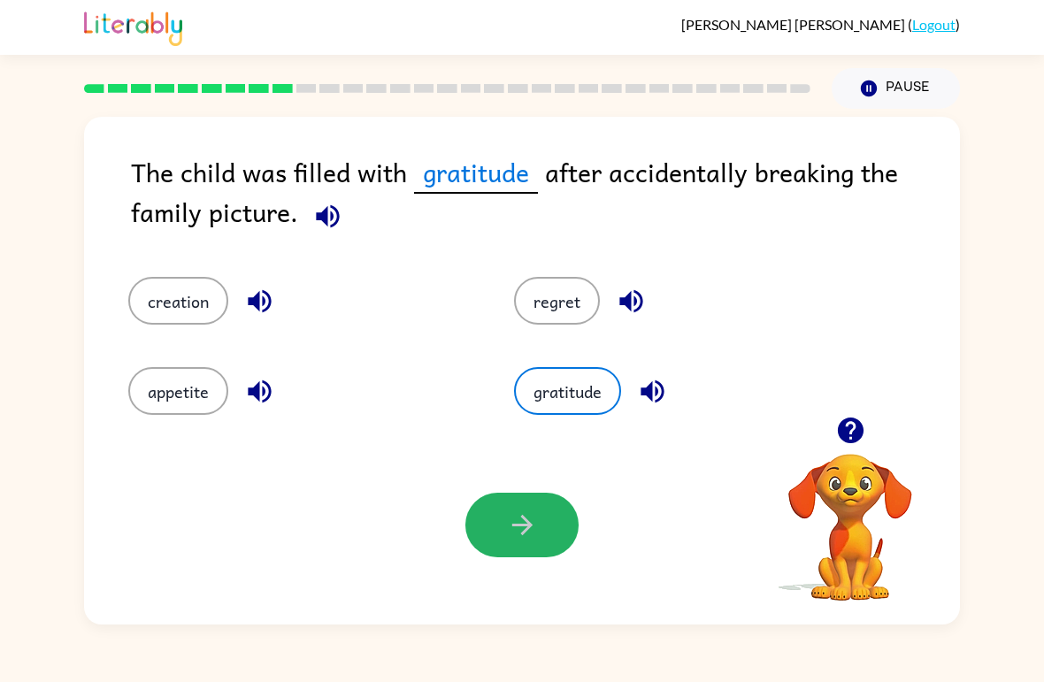 Image resolution: width=1044 pixels, height=682 pixels. Describe the element at coordinates (178, 391) in the screenshot. I see `button: appetite` at that location.